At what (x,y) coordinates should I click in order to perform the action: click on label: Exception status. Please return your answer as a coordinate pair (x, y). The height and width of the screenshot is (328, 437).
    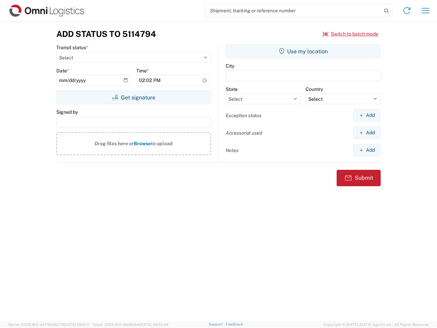
    Looking at the image, I should click on (243, 115).